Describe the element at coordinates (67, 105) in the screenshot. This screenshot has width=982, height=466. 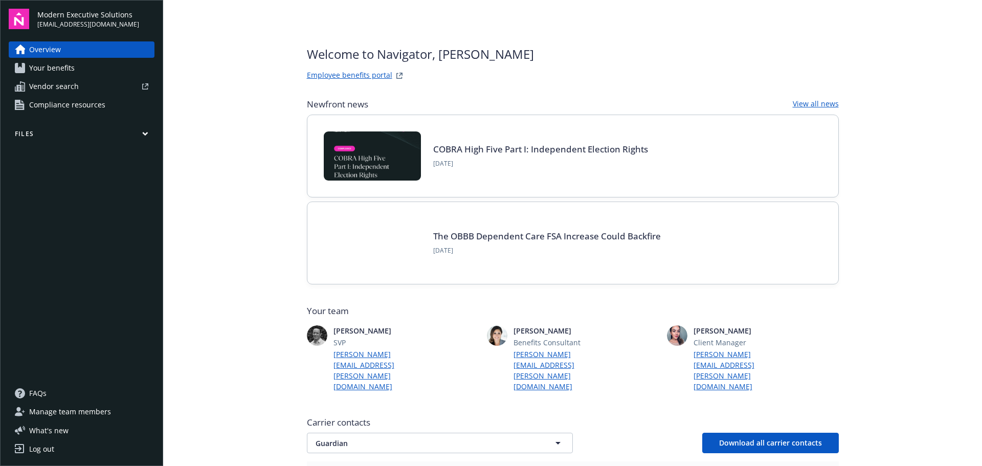
I see `span: Compliance resources` at that location.